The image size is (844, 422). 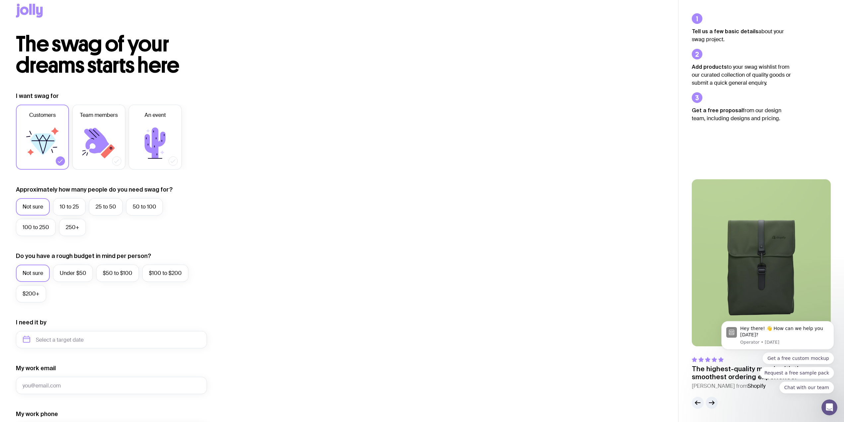 I want to click on span: Team members, so click(x=99, y=115).